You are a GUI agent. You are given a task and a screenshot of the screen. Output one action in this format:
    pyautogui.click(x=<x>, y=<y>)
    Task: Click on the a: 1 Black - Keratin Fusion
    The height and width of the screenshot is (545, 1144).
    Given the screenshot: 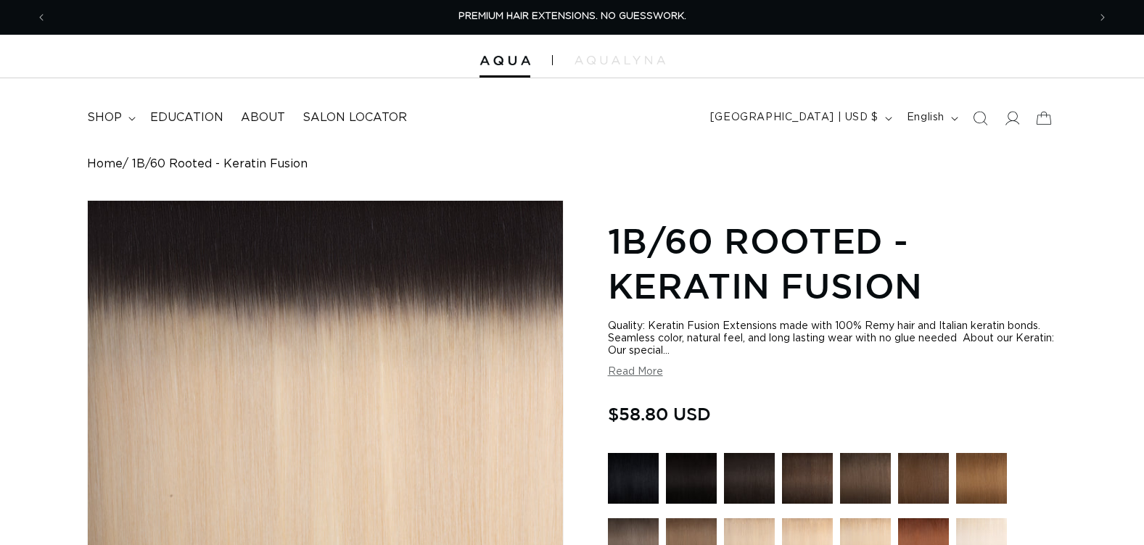 What is the action you would take?
    pyautogui.click(x=633, y=482)
    